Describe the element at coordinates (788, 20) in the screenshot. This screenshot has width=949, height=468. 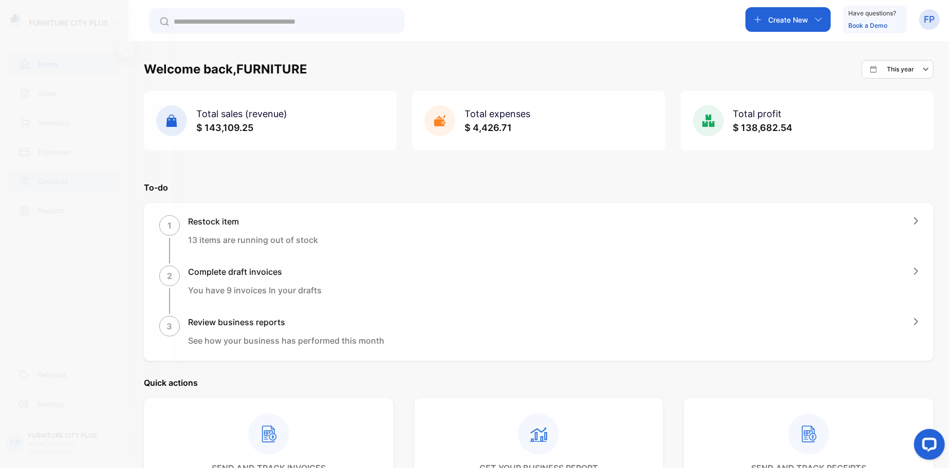
I see `p: Create New` at that location.